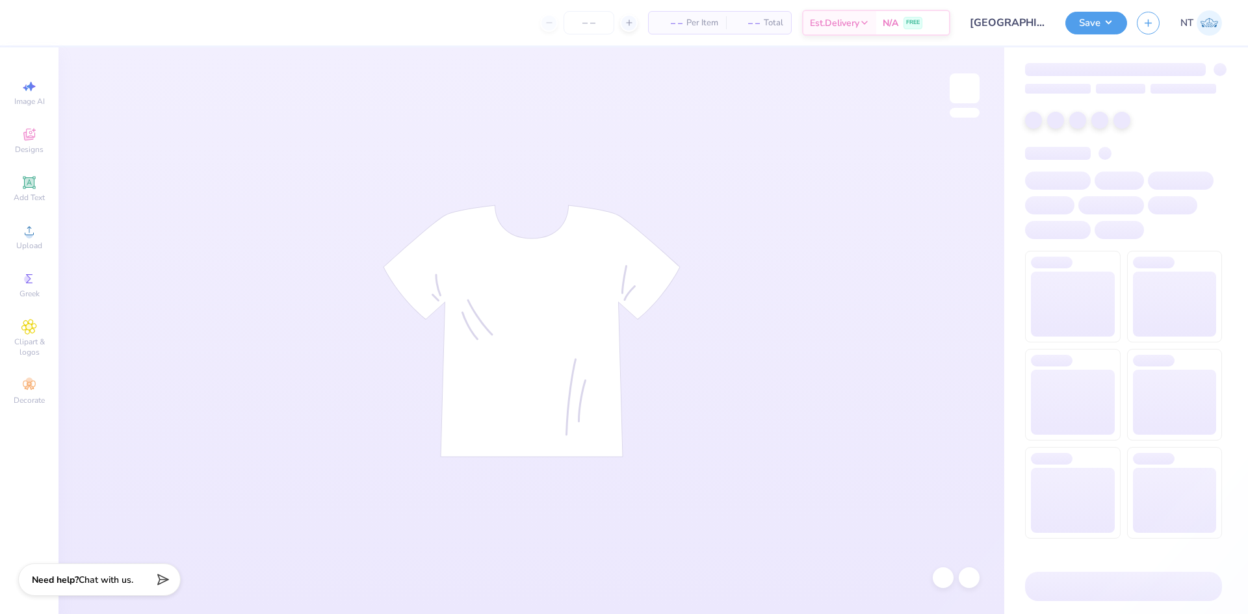  Describe the element at coordinates (29, 347) in the screenshot. I see `span: Clipart & logos` at that location.